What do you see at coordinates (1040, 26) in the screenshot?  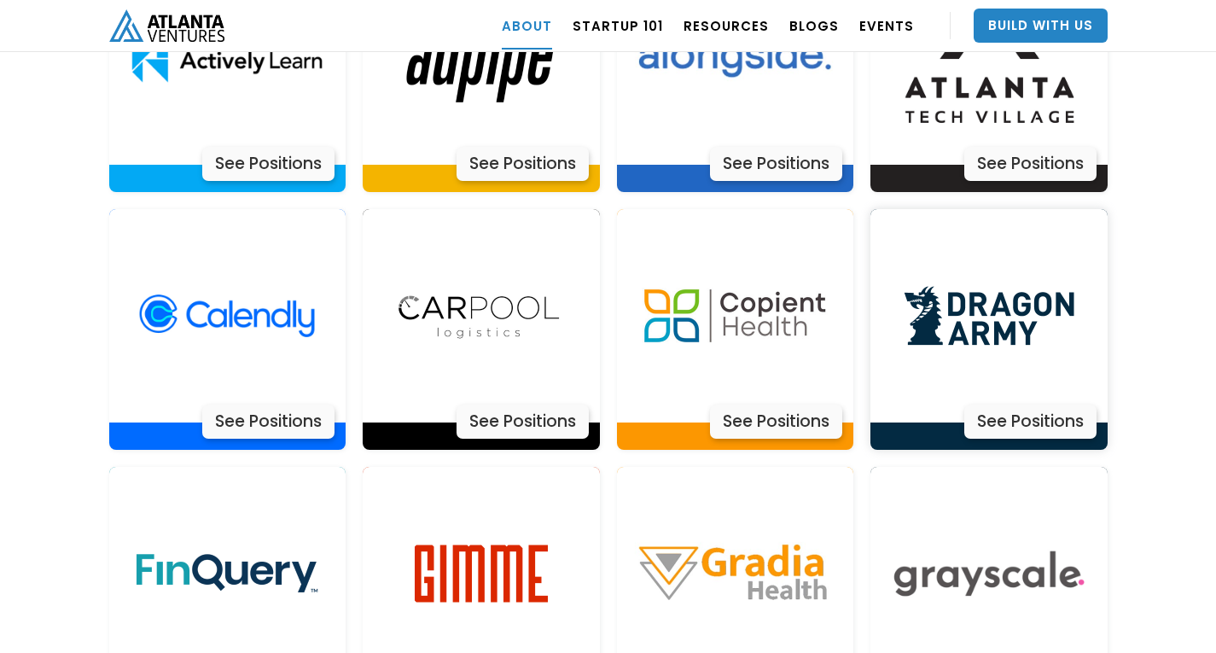 I see `a: Build With Us` at bounding box center [1040, 26].